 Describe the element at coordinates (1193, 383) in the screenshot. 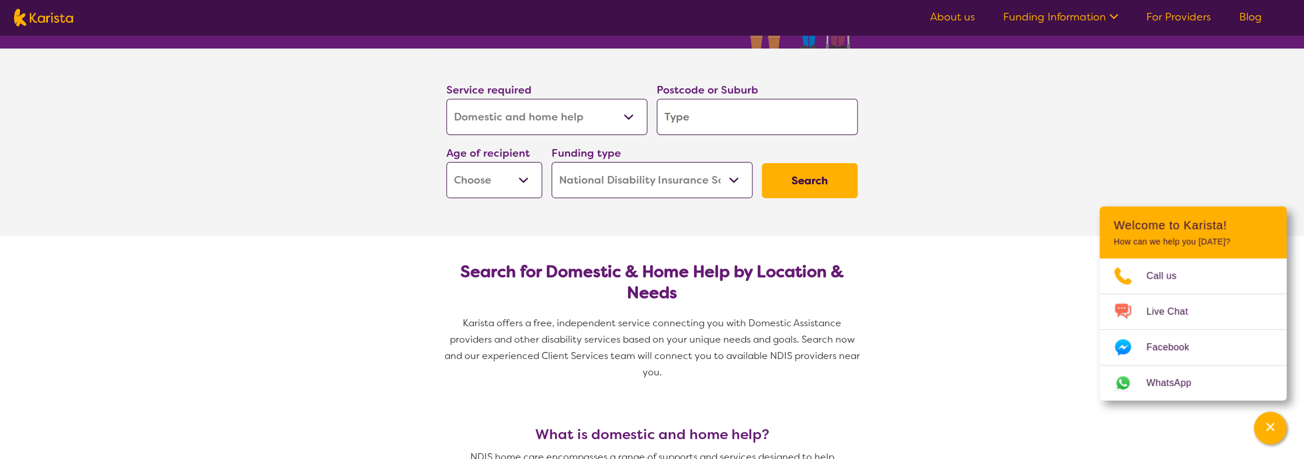

I see `a: Web link opens in a new tab.` at that location.